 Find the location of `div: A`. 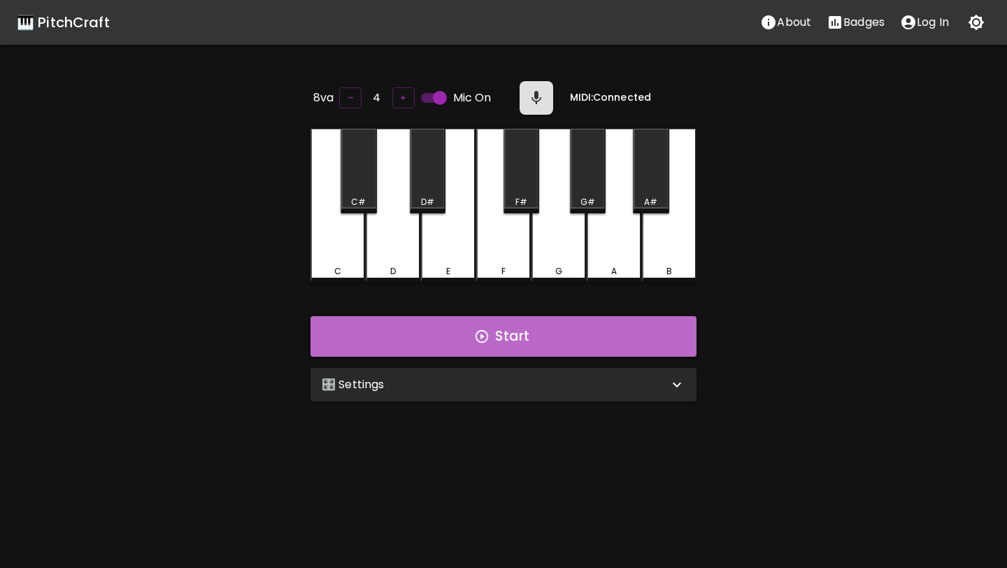

div: A is located at coordinates (614, 271).